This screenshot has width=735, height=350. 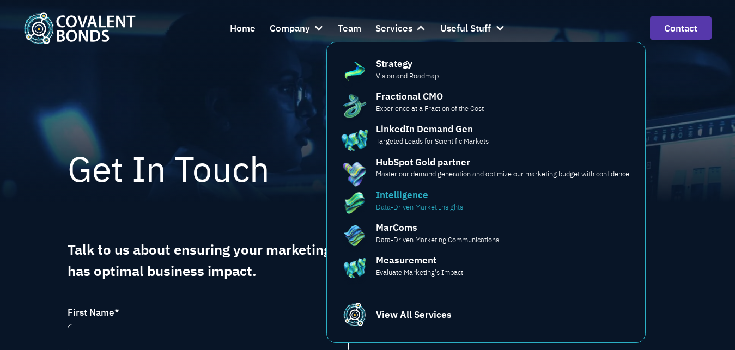 What do you see at coordinates (91, 312) in the screenshot?
I see `span: First Name` at bounding box center [91, 312].